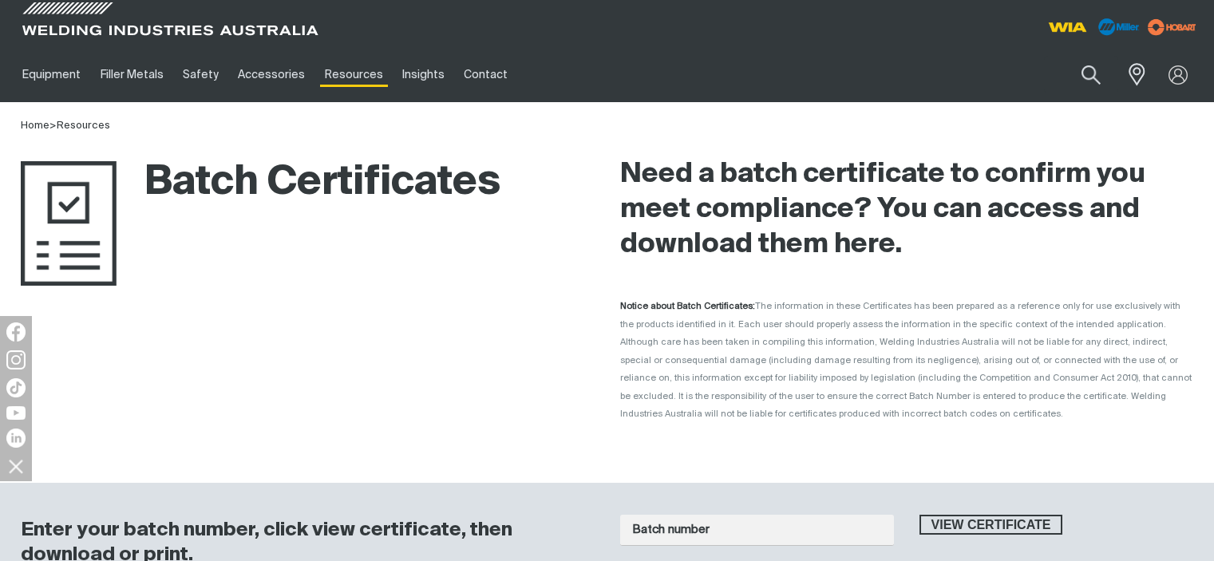 The height and width of the screenshot is (561, 1214). I want to click on img: Instagram, so click(16, 360).